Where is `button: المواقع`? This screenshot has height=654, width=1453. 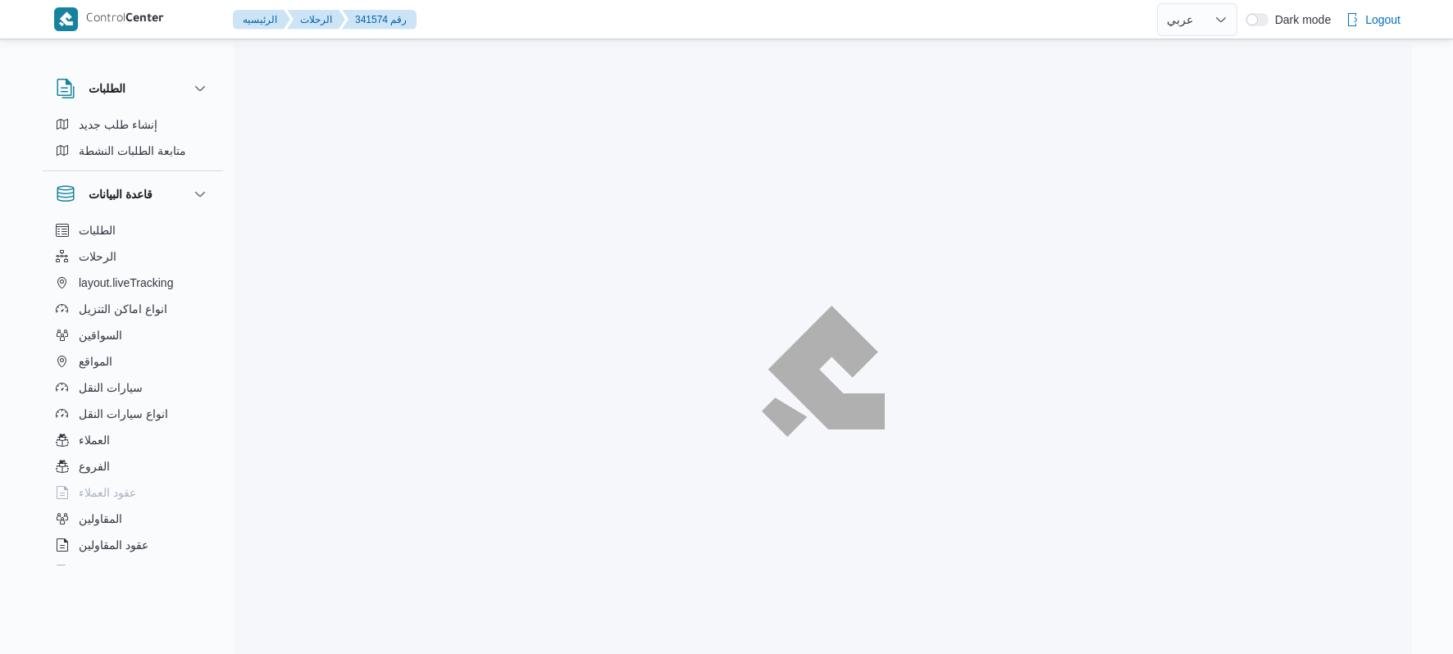
button: المواقع is located at coordinates (133, 362).